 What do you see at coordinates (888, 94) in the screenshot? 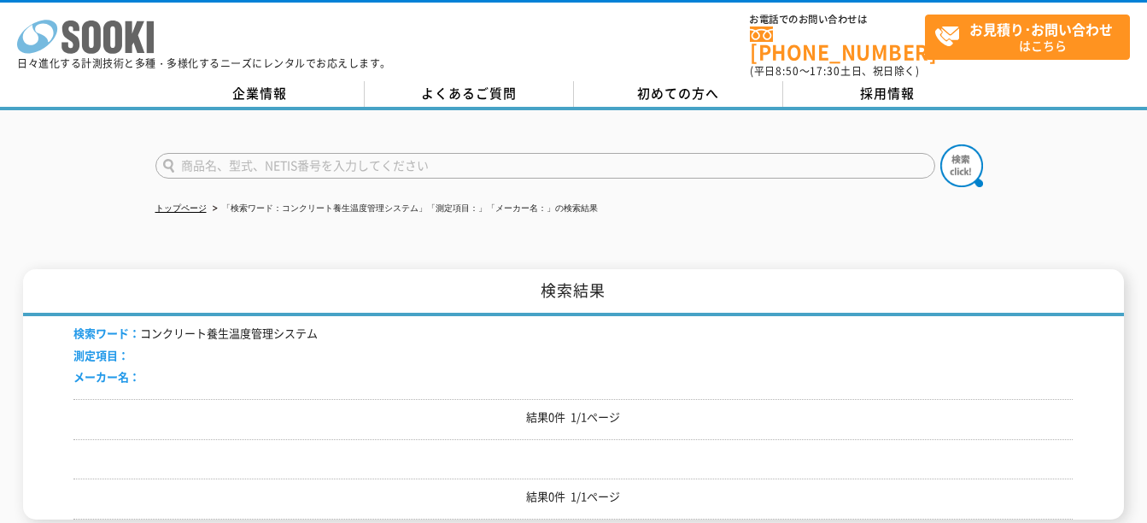
I see `a: 採用情報` at bounding box center [888, 94].